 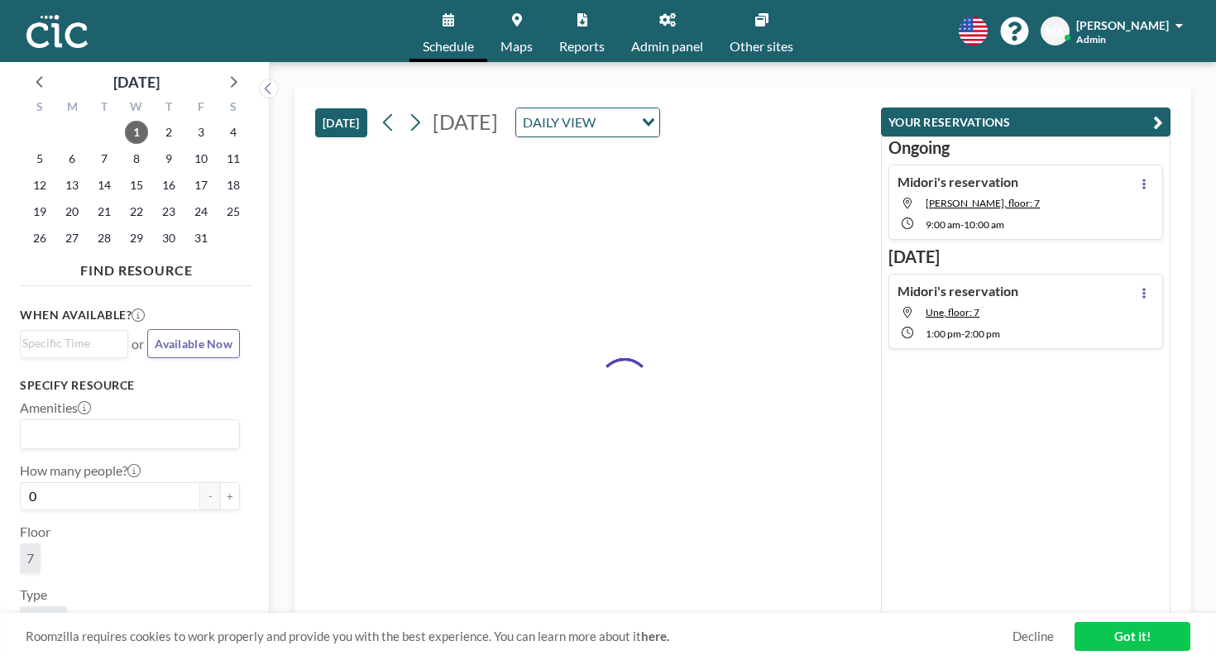 What do you see at coordinates (72, 238) in the screenshot?
I see `span: Monday, October 27, 2025` at bounding box center [72, 238].